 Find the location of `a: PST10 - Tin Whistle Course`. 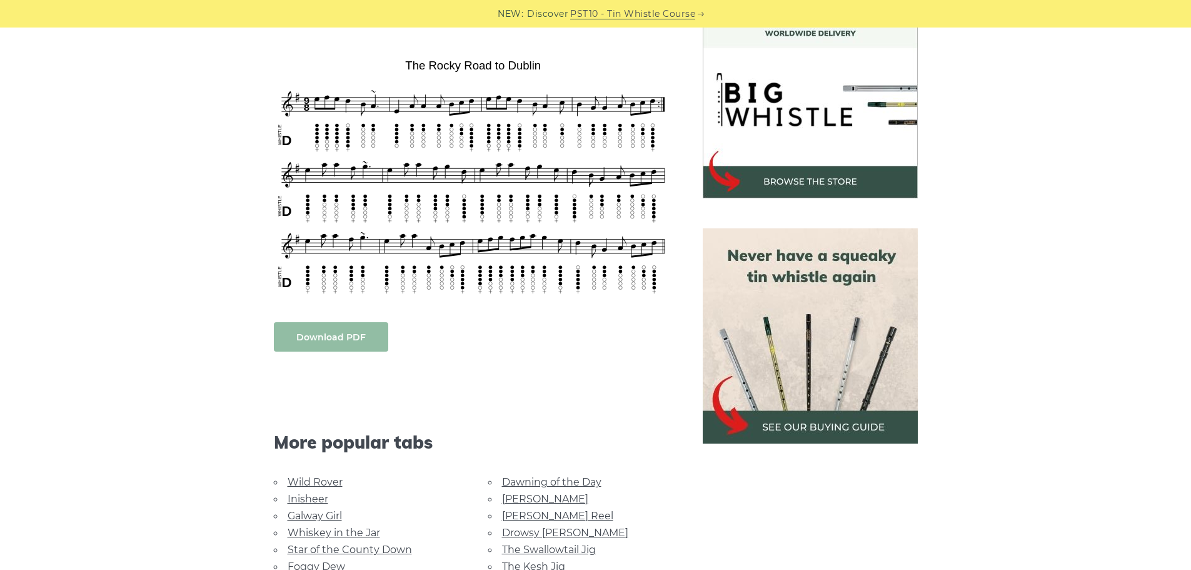

a: PST10 - Tin Whistle Course is located at coordinates (633, 14).